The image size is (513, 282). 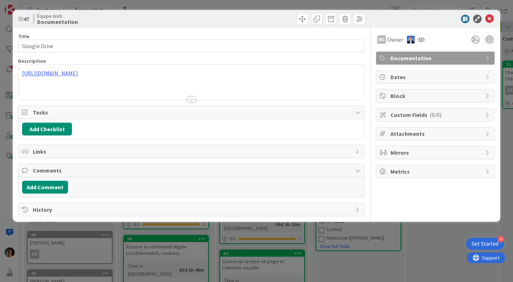 What do you see at coordinates (381, 40) in the screenshot?
I see `div: MC` at bounding box center [381, 40].